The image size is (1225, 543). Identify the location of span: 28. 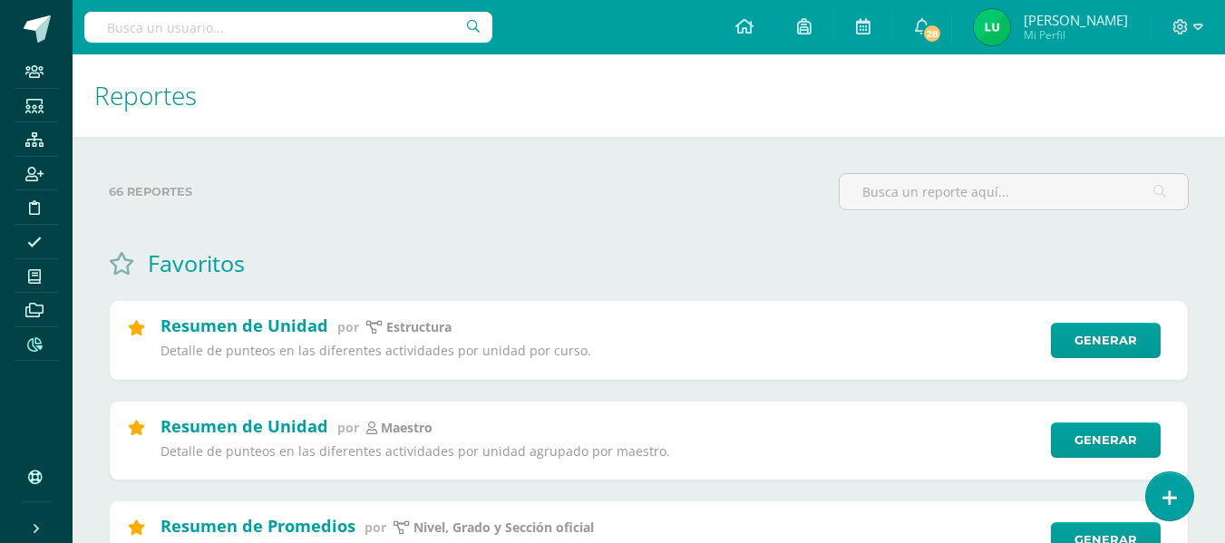
(932, 34).